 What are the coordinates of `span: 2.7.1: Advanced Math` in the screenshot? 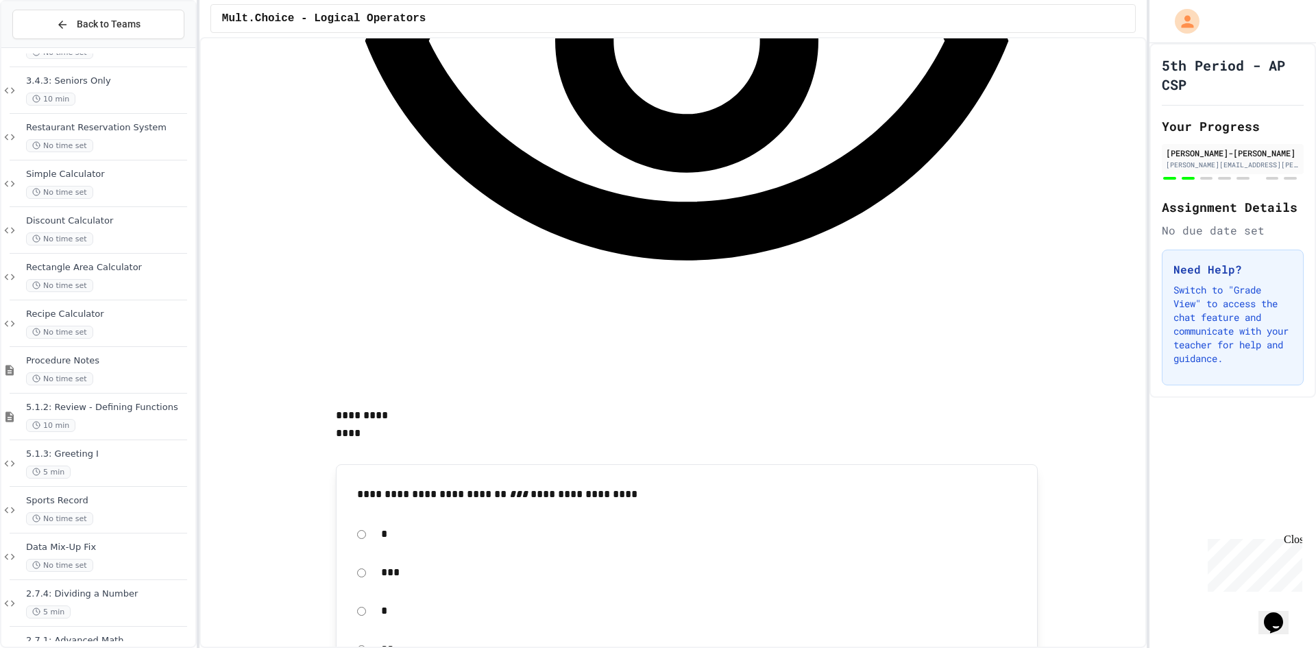 It's located at (109, 640).